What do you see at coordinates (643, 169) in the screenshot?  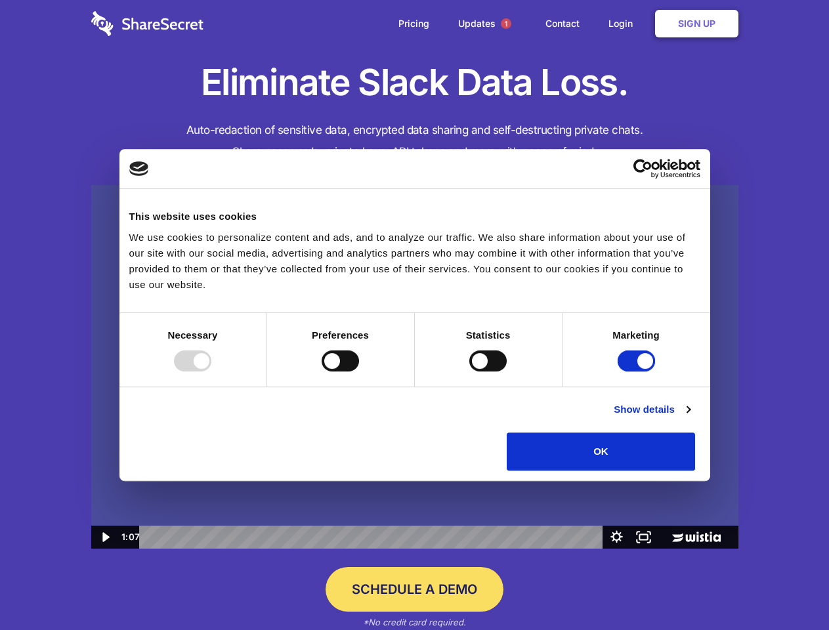 I see `a: Usercentrics Cookiebot - opens in a new window` at bounding box center [643, 169].